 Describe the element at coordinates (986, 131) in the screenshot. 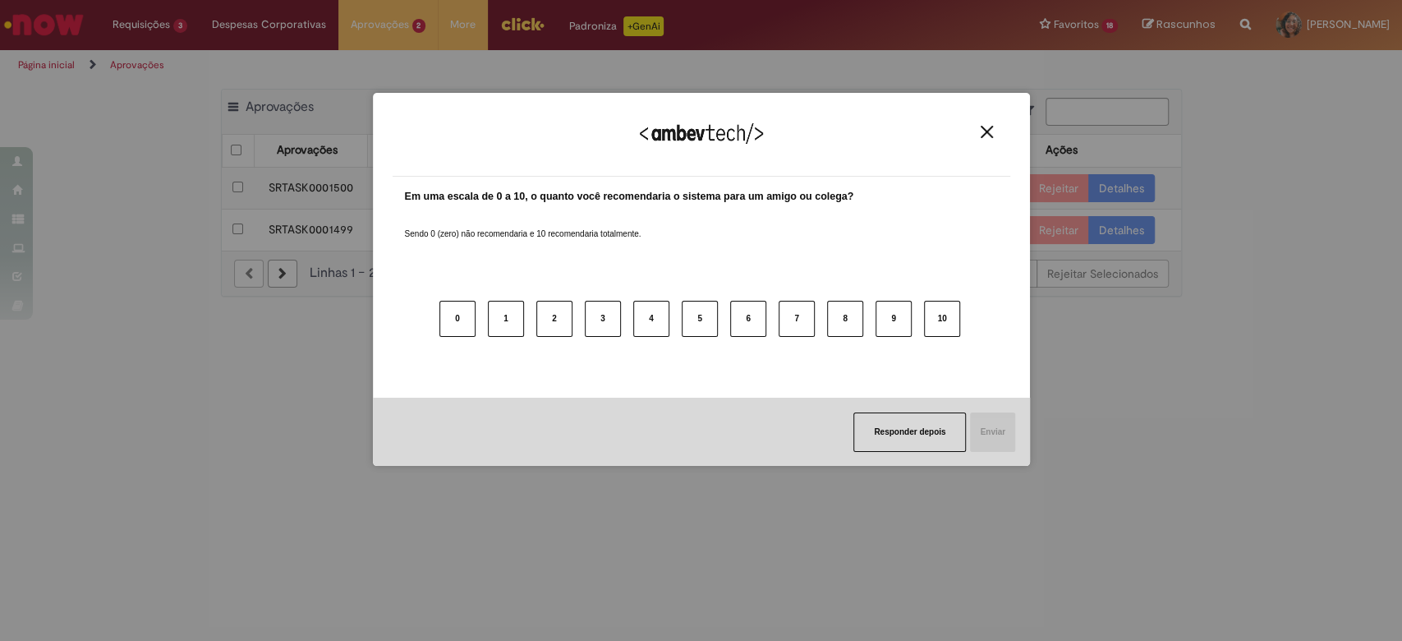

I see `img: Close` at that location.